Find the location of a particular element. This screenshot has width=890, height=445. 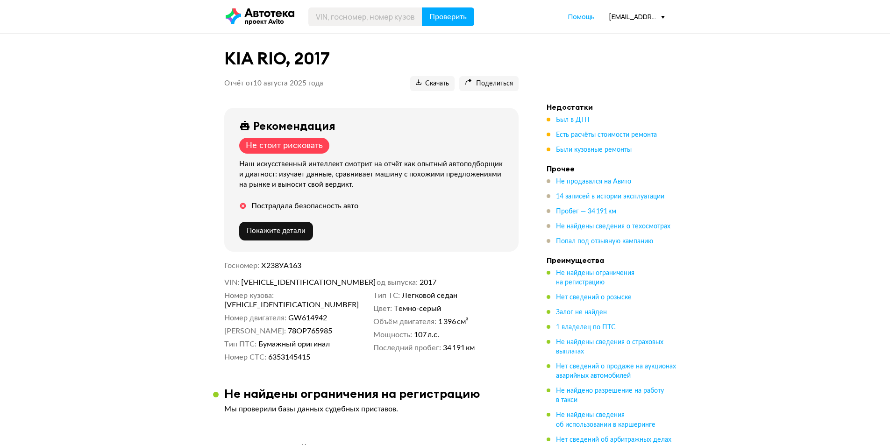

h1: KIA RIO, 2017 is located at coordinates (371, 58).